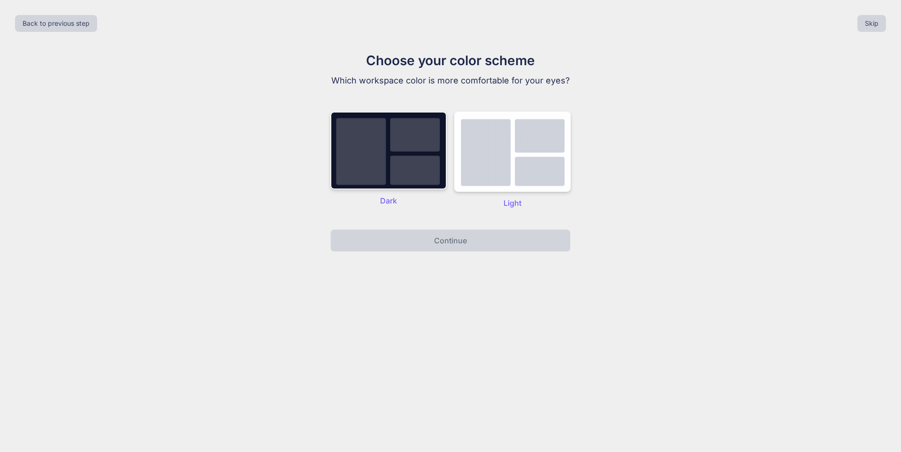 Image resolution: width=901 pixels, height=452 pixels. Describe the element at coordinates (450, 241) in the screenshot. I see `p: Continue` at that location.